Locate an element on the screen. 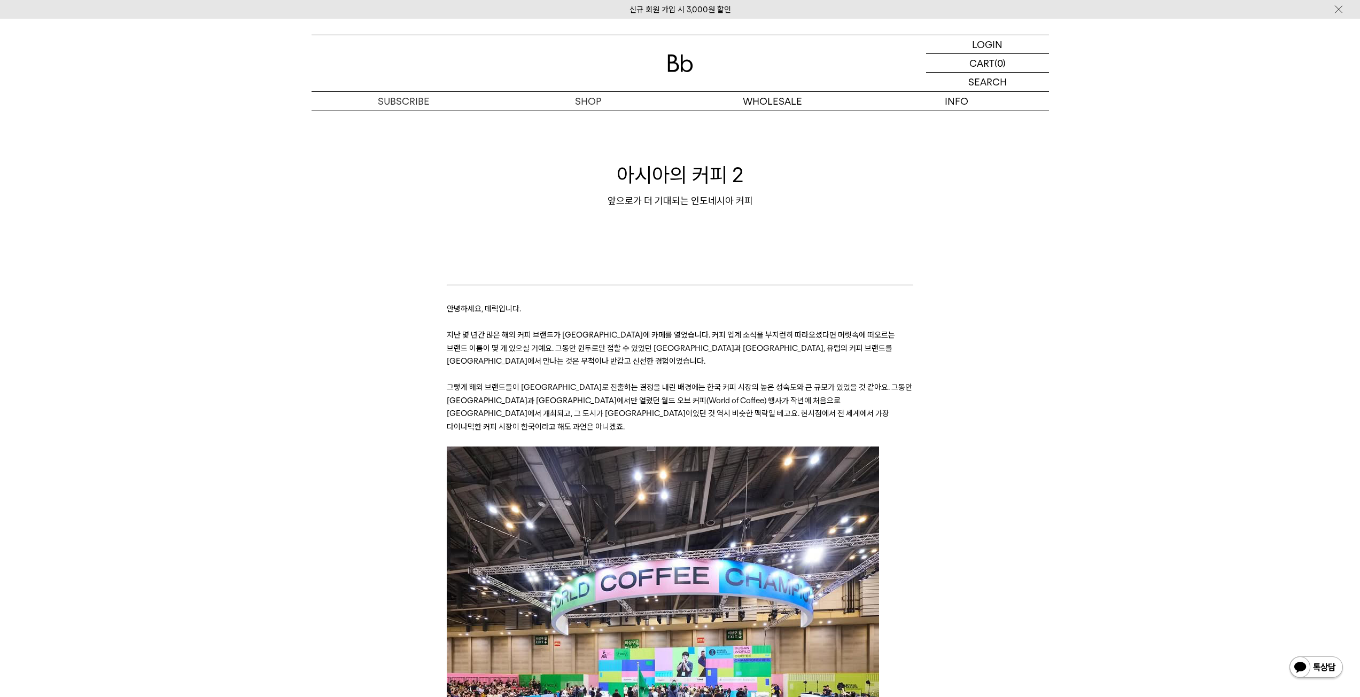 The height and width of the screenshot is (697, 1360). p: SHOP is located at coordinates (588, 101).